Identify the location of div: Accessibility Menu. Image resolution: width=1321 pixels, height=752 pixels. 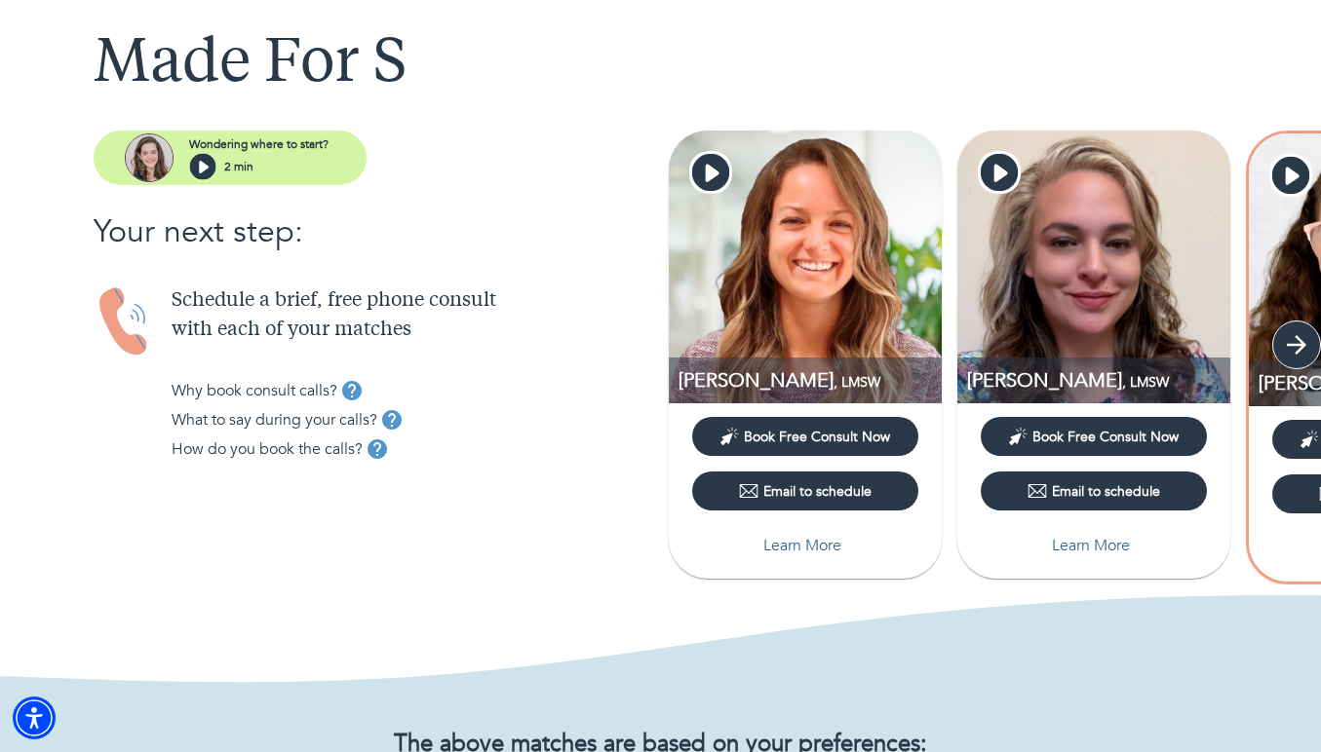
(34, 718).